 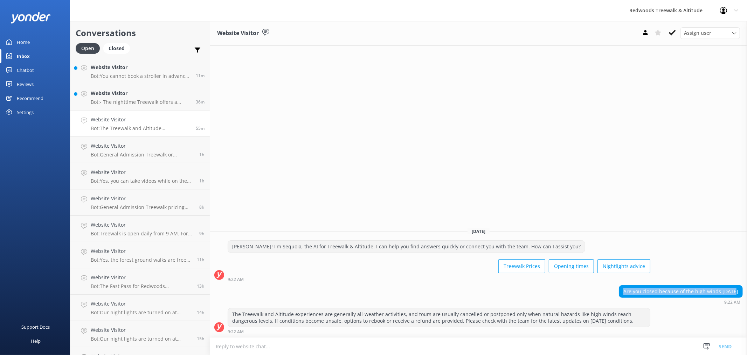 I want to click on span: Sep 13 2025 06:47pm (UTC +12:00) Pacific/Auckland, so click(x=201, y=338).